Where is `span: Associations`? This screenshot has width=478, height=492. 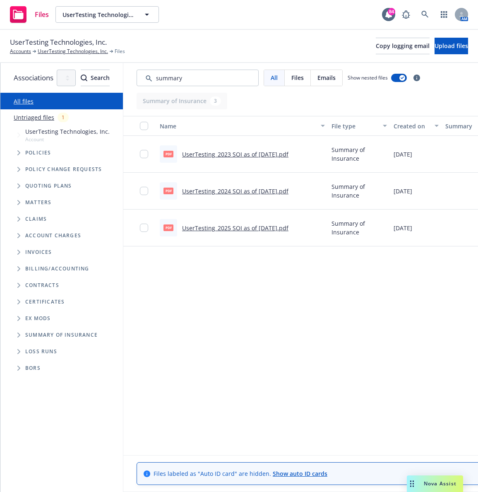
span: Associations is located at coordinates (34, 78).